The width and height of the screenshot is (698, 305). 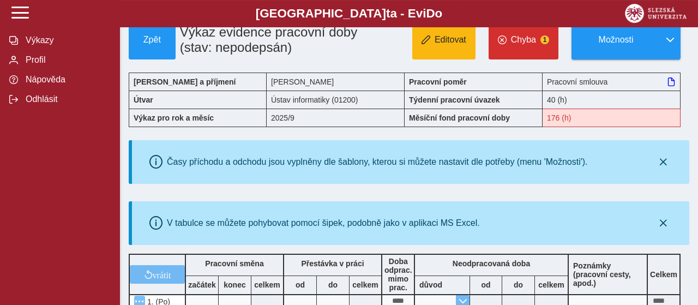 I want to click on div: Ústav informatiky (01200), so click(x=335, y=99).